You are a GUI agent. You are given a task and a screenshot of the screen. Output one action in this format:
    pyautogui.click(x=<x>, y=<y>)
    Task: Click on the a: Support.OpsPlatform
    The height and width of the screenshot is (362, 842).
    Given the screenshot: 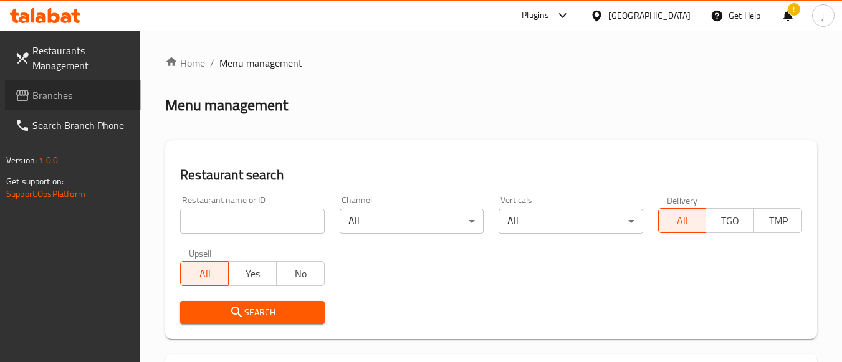 What is the action you would take?
    pyautogui.click(x=45, y=194)
    